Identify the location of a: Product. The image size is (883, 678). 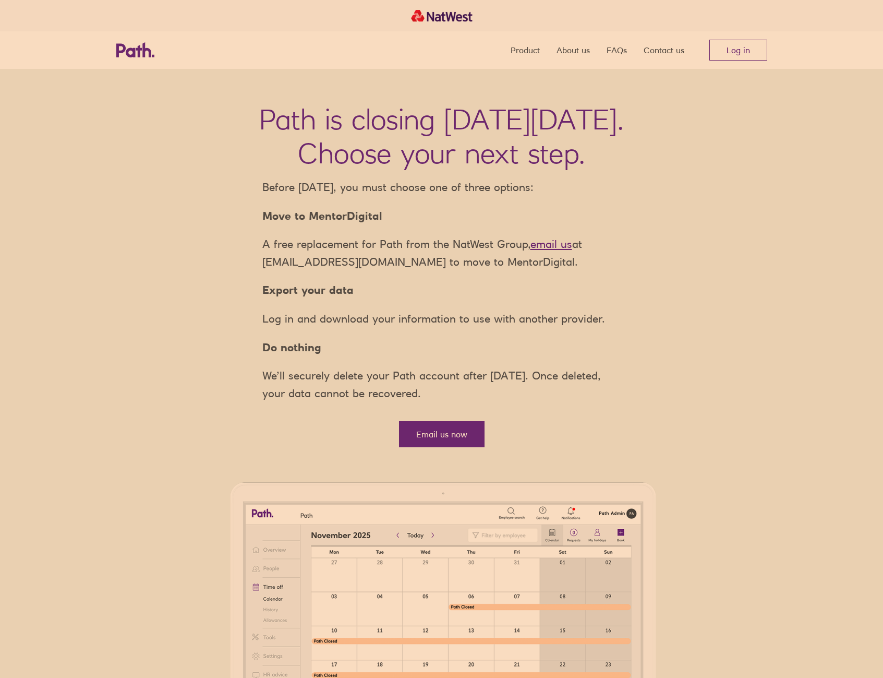
(525, 50).